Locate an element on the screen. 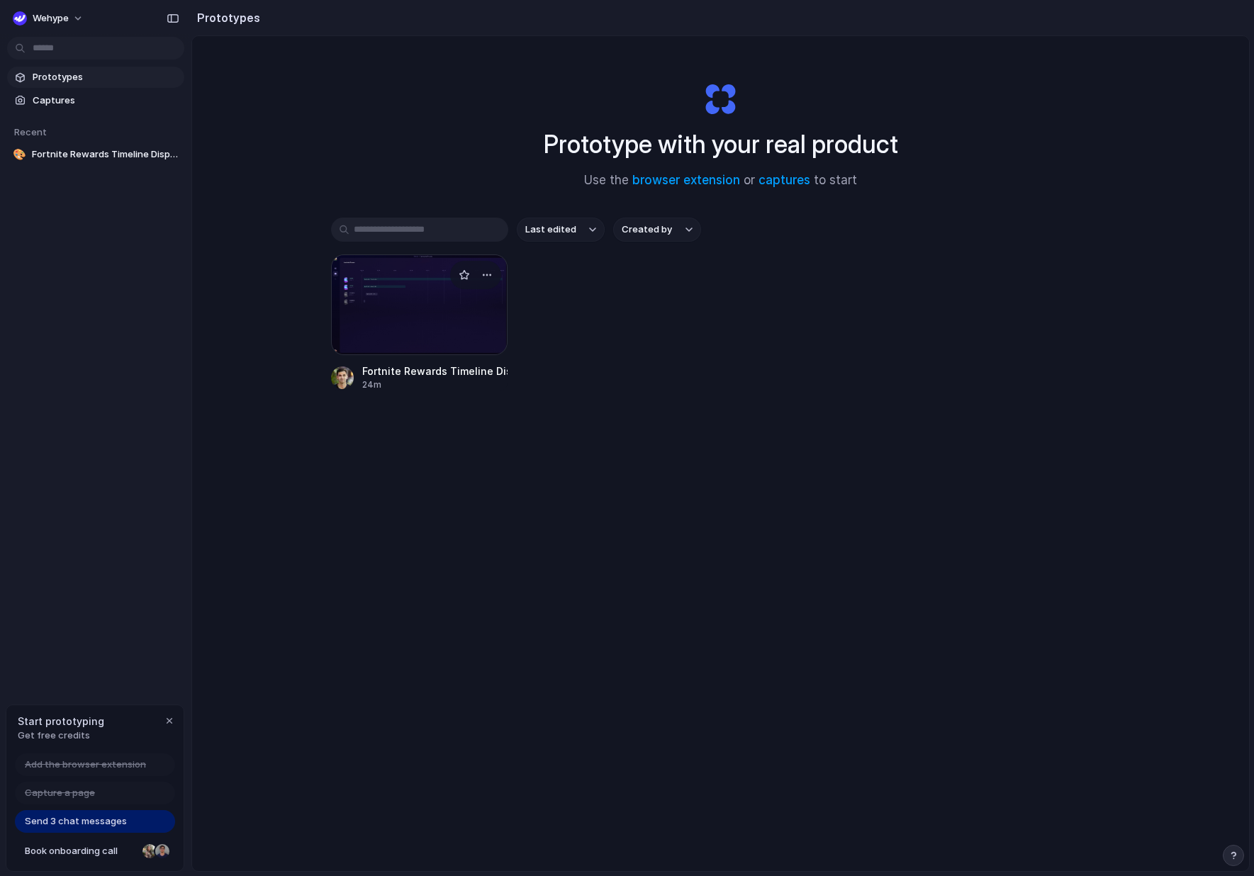 Image resolution: width=1254 pixels, height=876 pixels. span: Created by is located at coordinates (646, 230).